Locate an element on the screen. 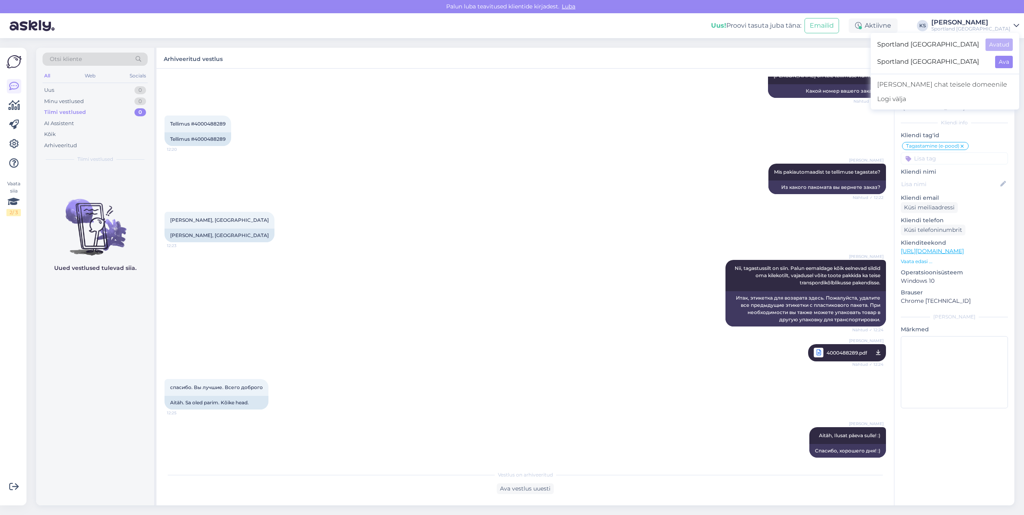 Image resolution: width=1024 pixels, height=515 pixels. div: Tiimi vestlused is located at coordinates (65, 112).